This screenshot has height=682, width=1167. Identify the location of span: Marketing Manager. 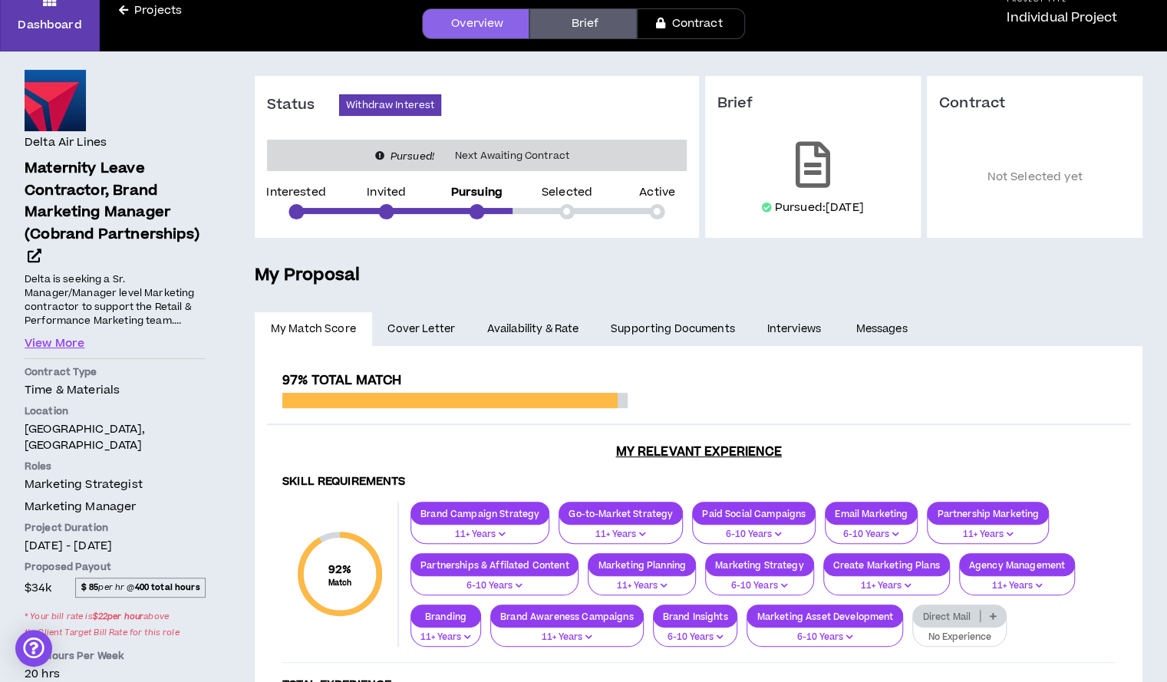
(80, 506).